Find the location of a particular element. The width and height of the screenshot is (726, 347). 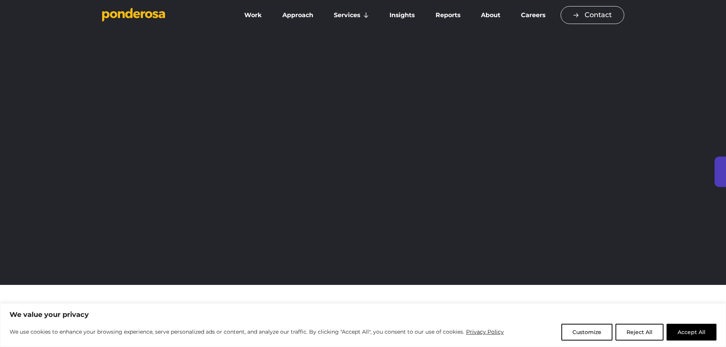

a: About is located at coordinates (490, 15).